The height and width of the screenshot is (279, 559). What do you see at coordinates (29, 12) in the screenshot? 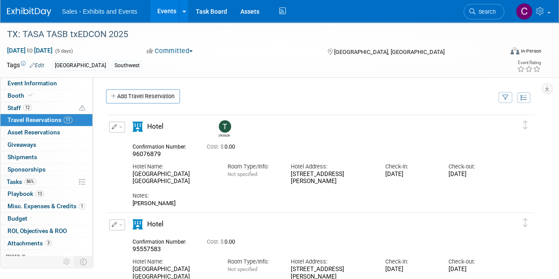
I see `img: ExhibitDay` at bounding box center [29, 12].